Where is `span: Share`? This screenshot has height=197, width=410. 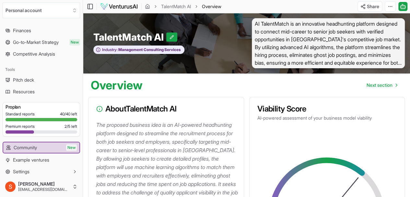 span: Share is located at coordinates (373, 6).